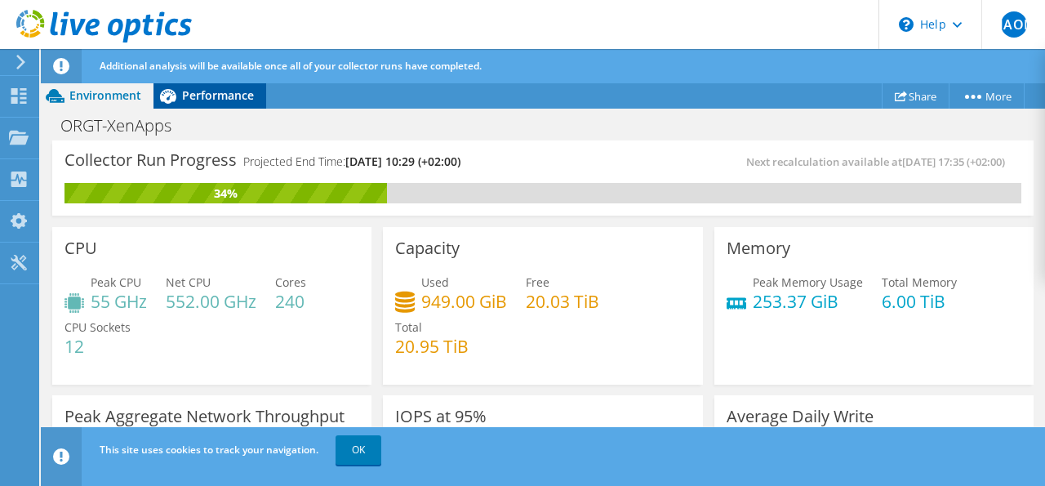  Describe the element at coordinates (906, 24) in the screenshot. I see `svg: \n` at that location.